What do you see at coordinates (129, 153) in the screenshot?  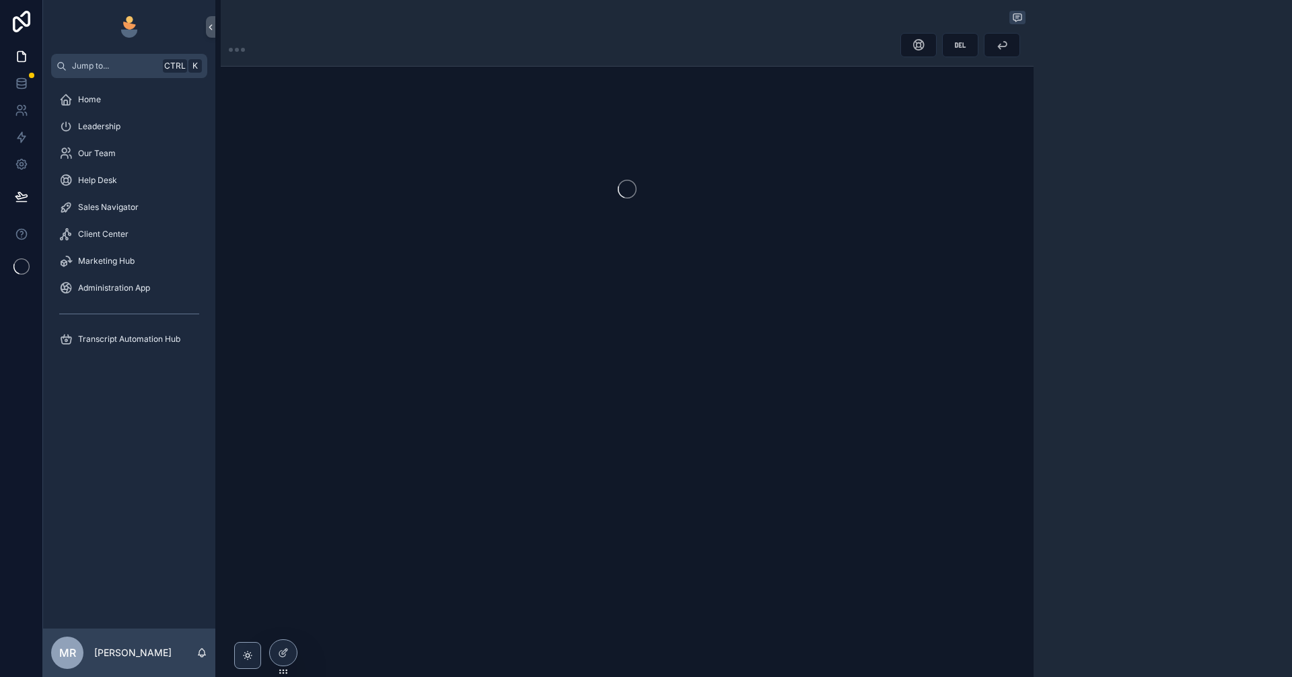 I see `a: Our Team` at bounding box center [129, 153].